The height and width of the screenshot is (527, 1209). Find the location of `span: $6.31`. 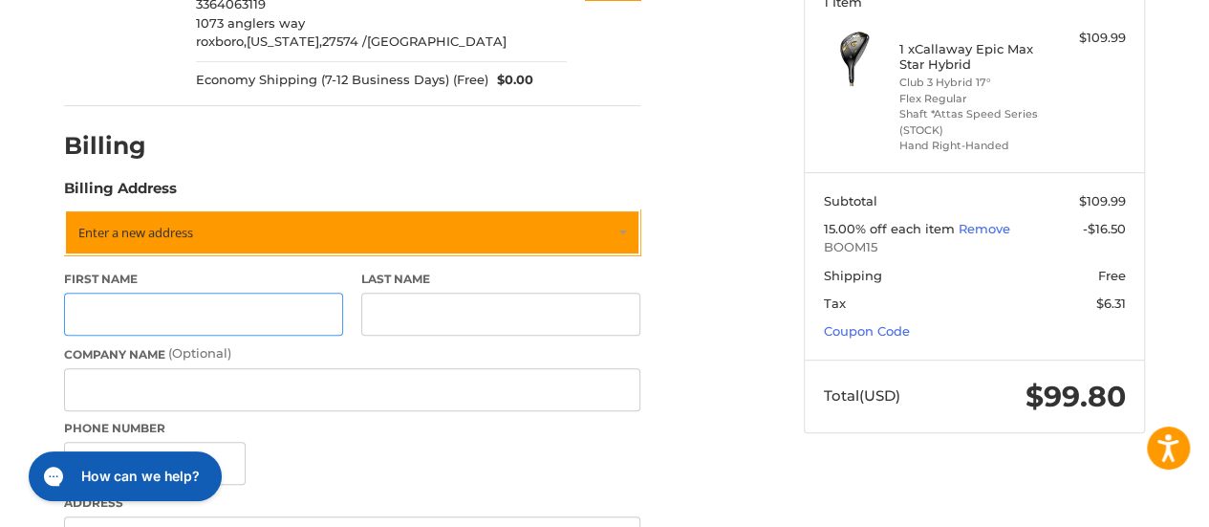

span: $6.31 is located at coordinates (1111, 303).